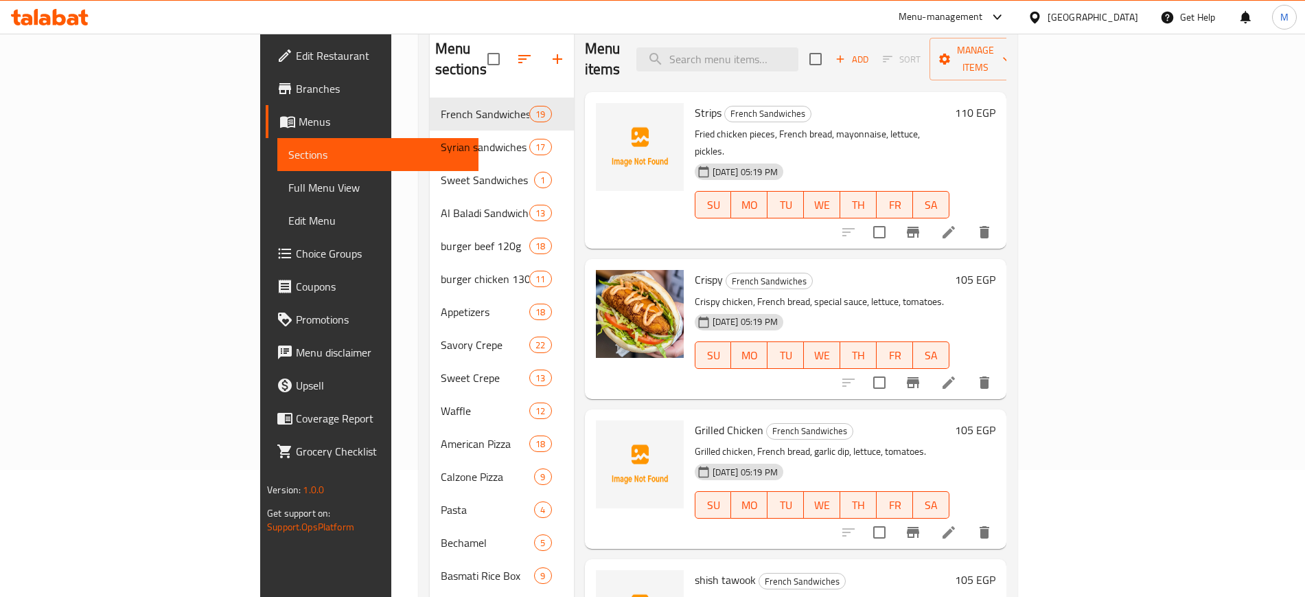 This screenshot has width=1305, height=597. What do you see at coordinates (485, 246) in the screenshot?
I see `span: burger beef 120g` at bounding box center [485, 246].